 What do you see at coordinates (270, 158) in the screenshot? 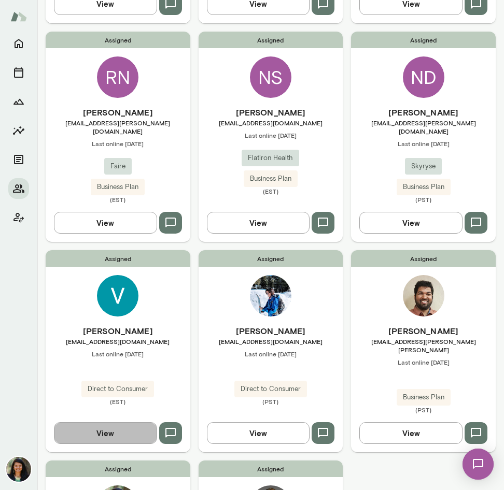
I see `span: Flatiron Health` at bounding box center [270, 158].